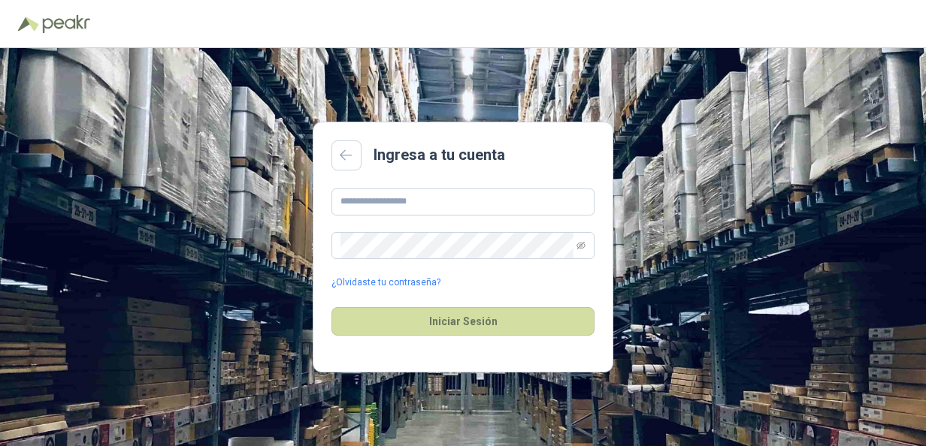 This screenshot has width=926, height=446. What do you see at coordinates (29, 24) in the screenshot?
I see `img: Logo` at bounding box center [29, 24].